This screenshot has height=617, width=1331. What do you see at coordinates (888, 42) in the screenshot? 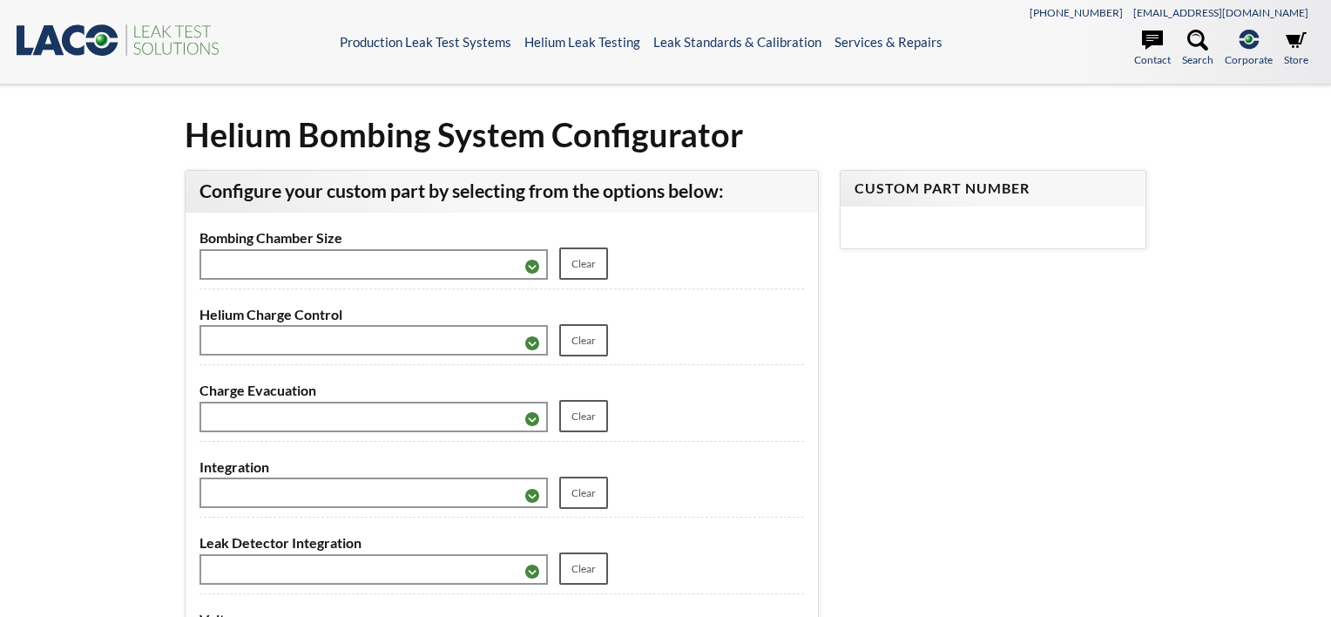
I see `a: Services & Repairs` at bounding box center [888, 42].